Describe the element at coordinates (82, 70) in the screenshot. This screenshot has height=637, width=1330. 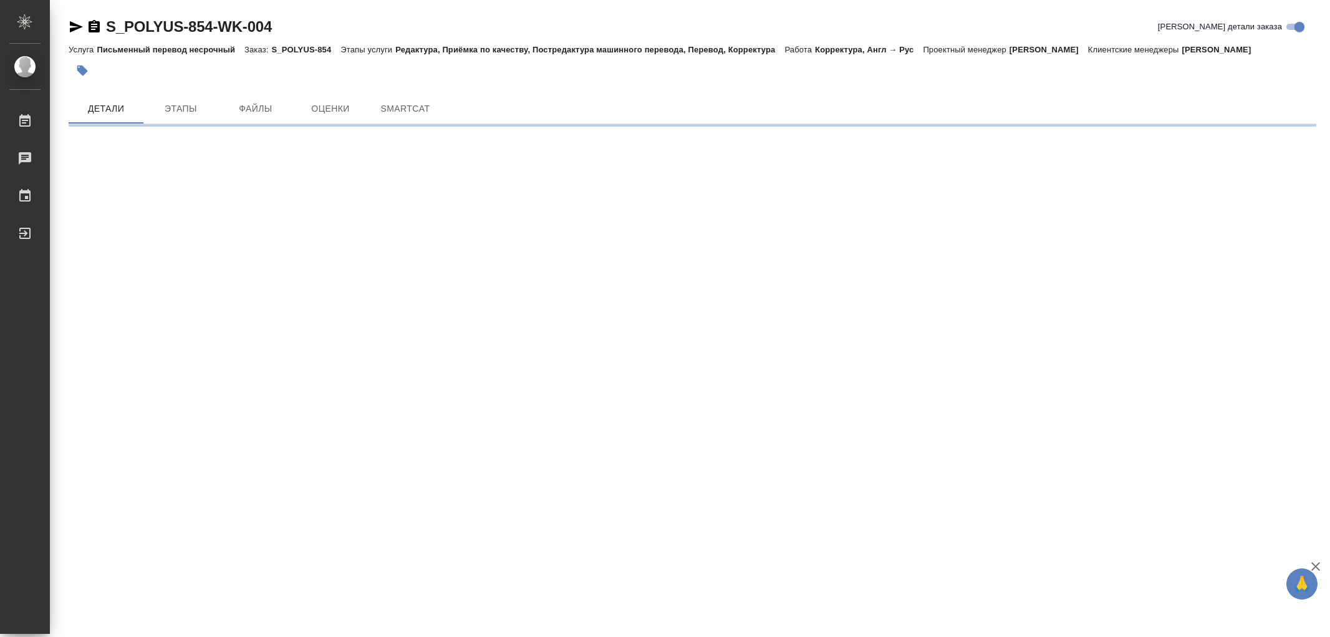
I see `button: Добавить тэг` at that location.